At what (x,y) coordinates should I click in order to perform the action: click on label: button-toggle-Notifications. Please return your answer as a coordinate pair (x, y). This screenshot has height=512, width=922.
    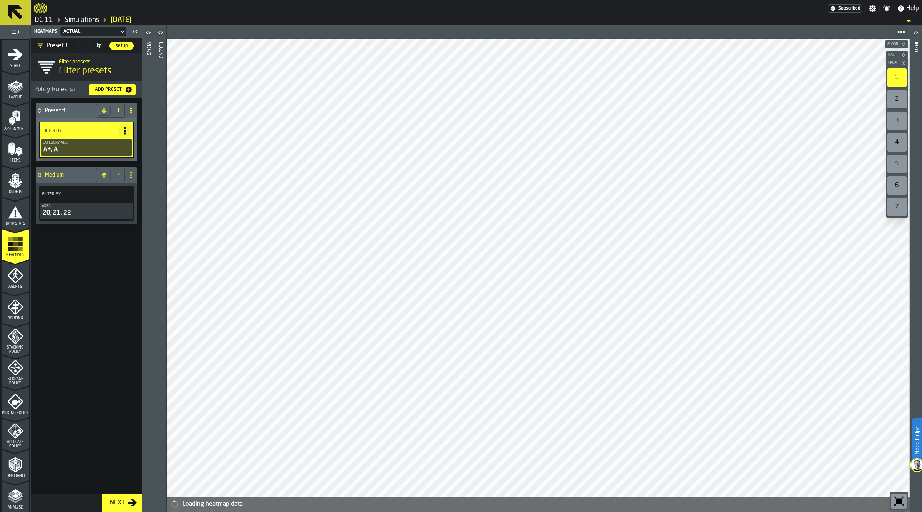
    Looking at the image, I should click on (887, 8).